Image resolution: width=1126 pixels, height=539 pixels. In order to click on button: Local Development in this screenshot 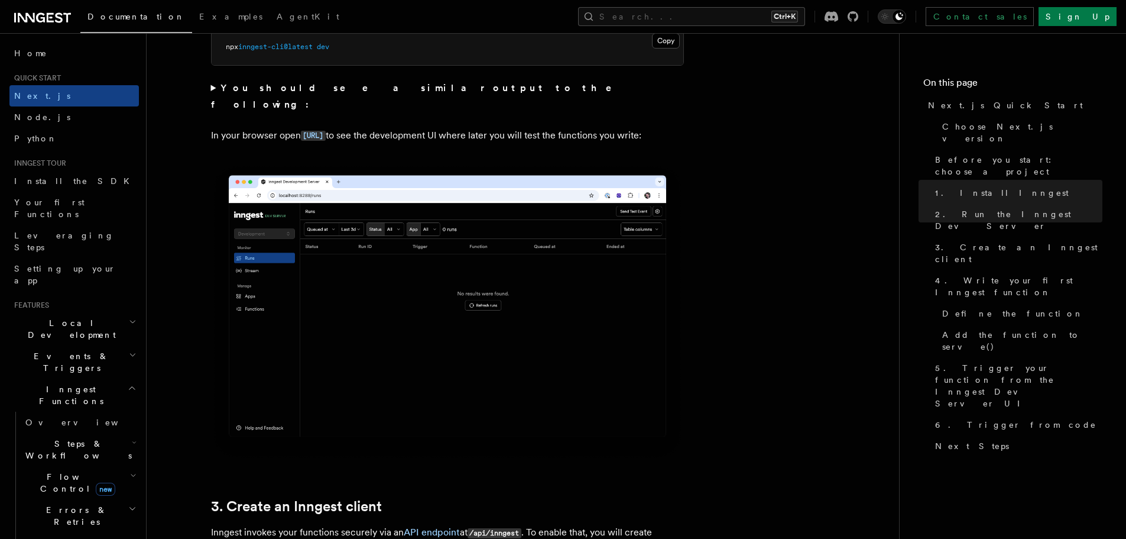, I will do `click(74, 329)`.